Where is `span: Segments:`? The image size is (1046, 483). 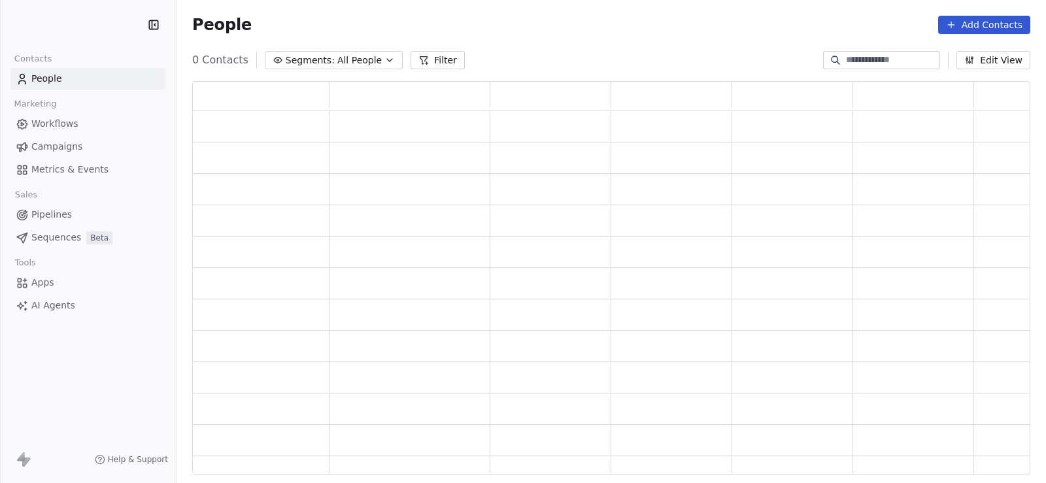 span: Segments: is located at coordinates (310, 60).